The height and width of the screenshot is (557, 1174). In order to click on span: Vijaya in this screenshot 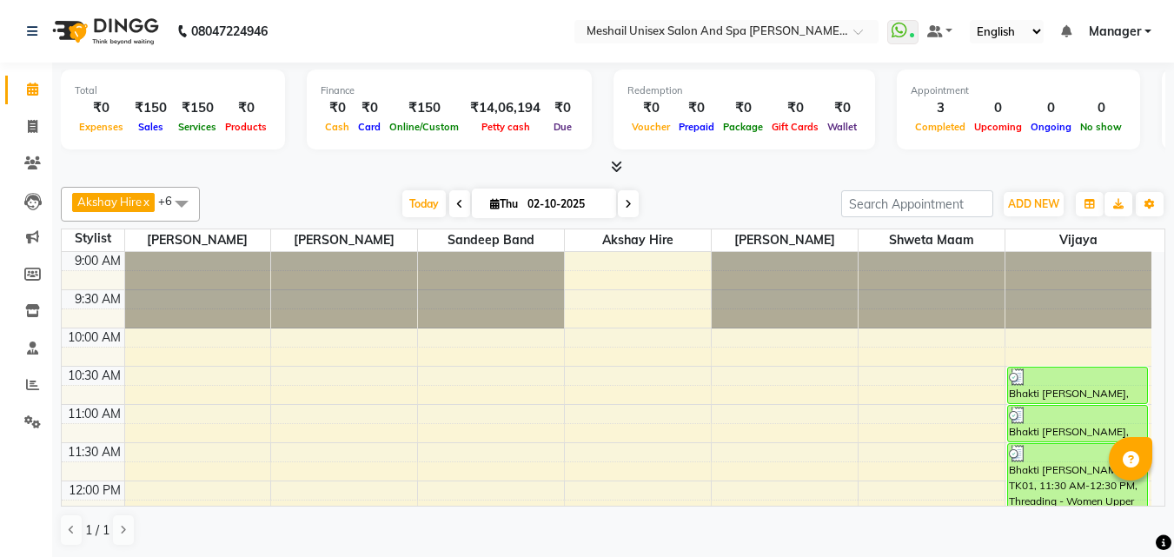, I will do `click(1079, 240)`.